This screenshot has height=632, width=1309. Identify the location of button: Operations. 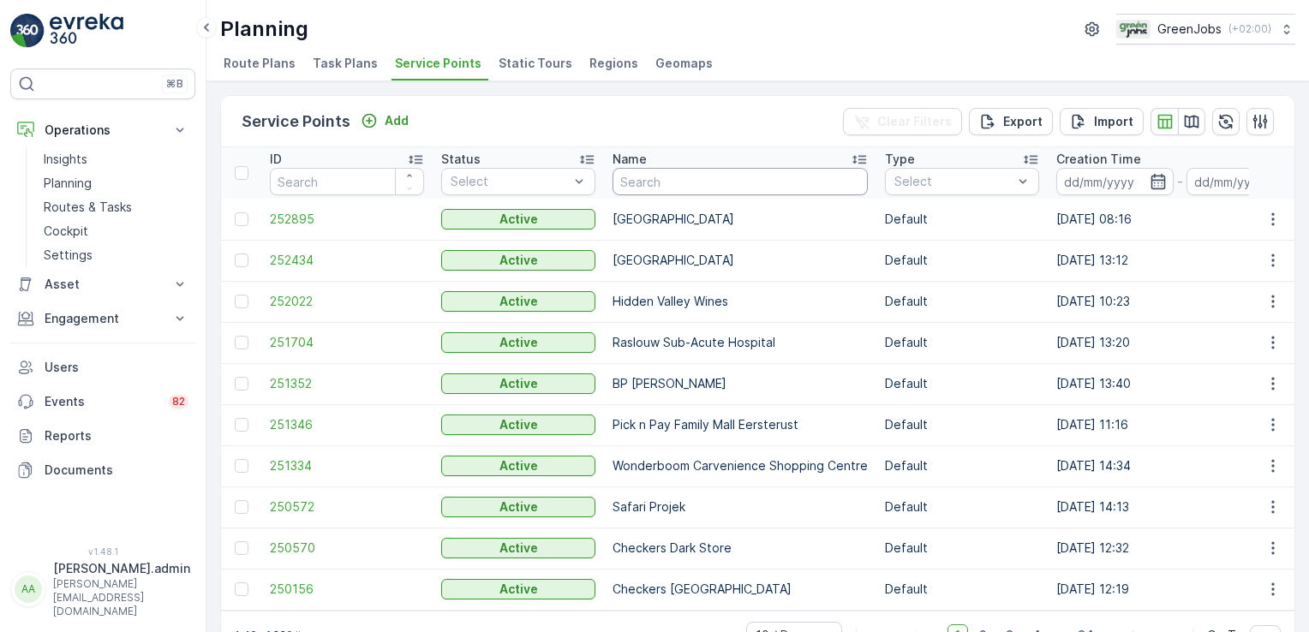
(103, 130).